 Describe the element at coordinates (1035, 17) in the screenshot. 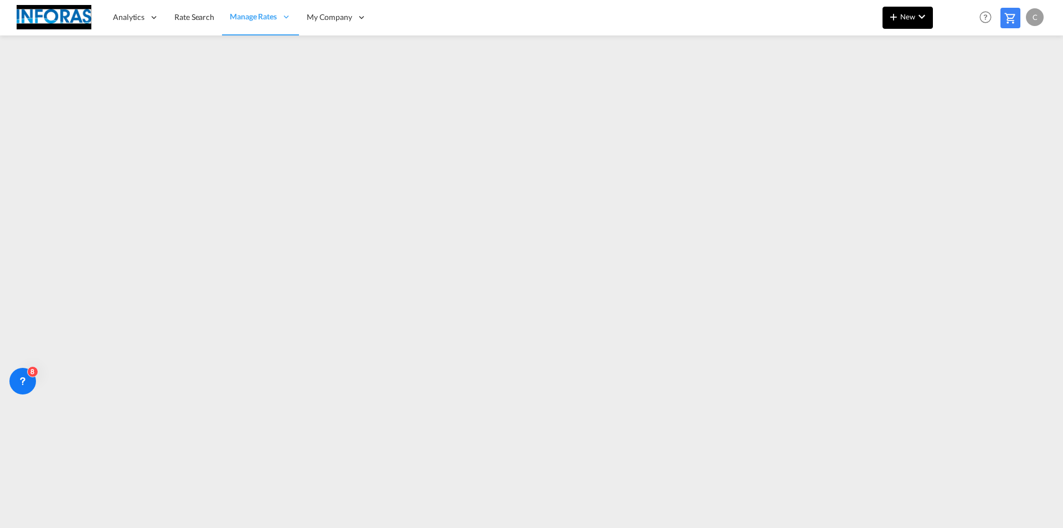

I see `div: C` at that location.